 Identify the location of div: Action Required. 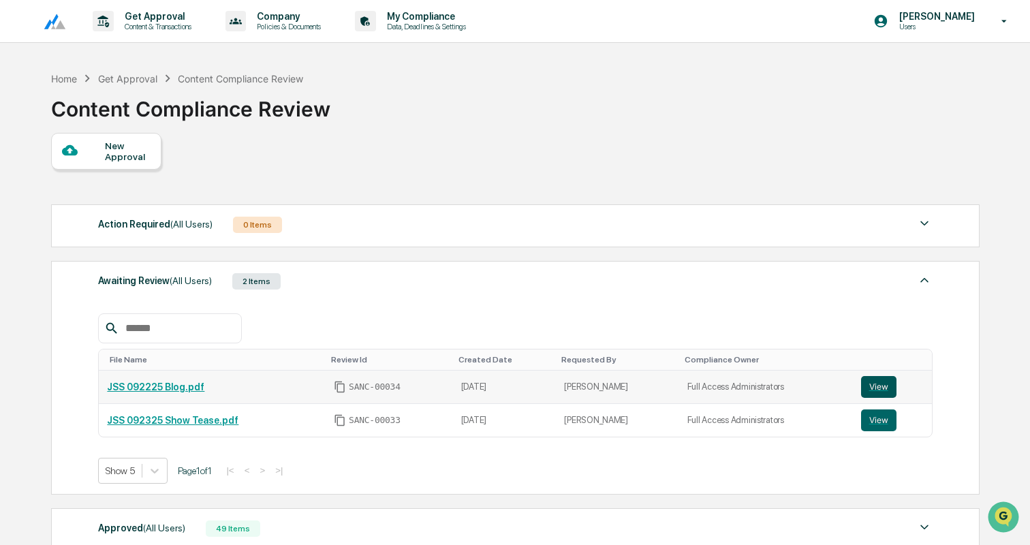
(155, 224).